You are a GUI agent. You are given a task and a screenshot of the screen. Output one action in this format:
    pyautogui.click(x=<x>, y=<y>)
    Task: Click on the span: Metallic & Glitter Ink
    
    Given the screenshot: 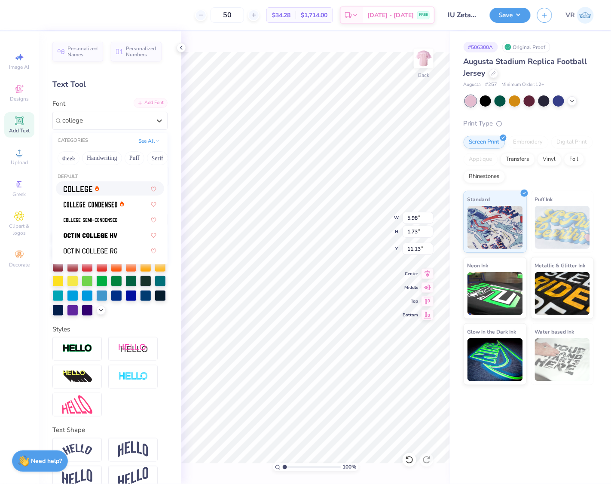 What is the action you would take?
    pyautogui.click(x=560, y=265)
    